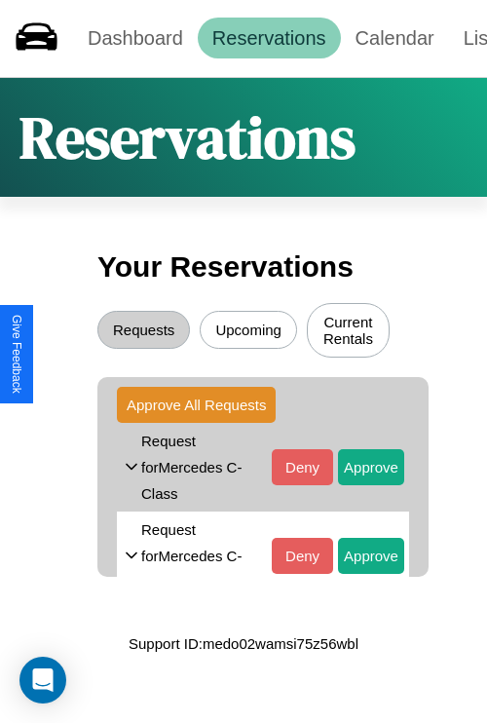 The image size is (487, 723). I want to click on button: Requests, so click(143, 329).